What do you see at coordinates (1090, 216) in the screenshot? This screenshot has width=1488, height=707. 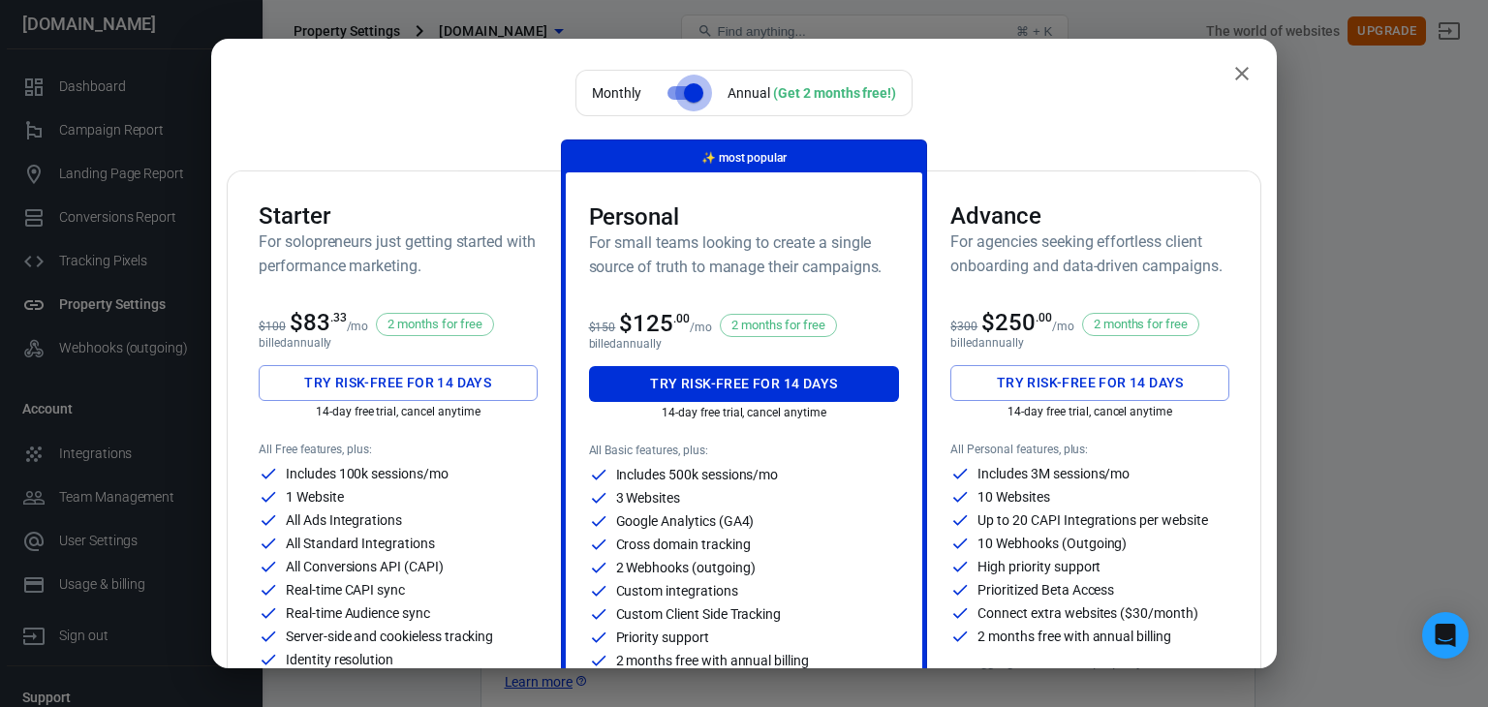 I see `h3: Advance` at bounding box center [1090, 216].